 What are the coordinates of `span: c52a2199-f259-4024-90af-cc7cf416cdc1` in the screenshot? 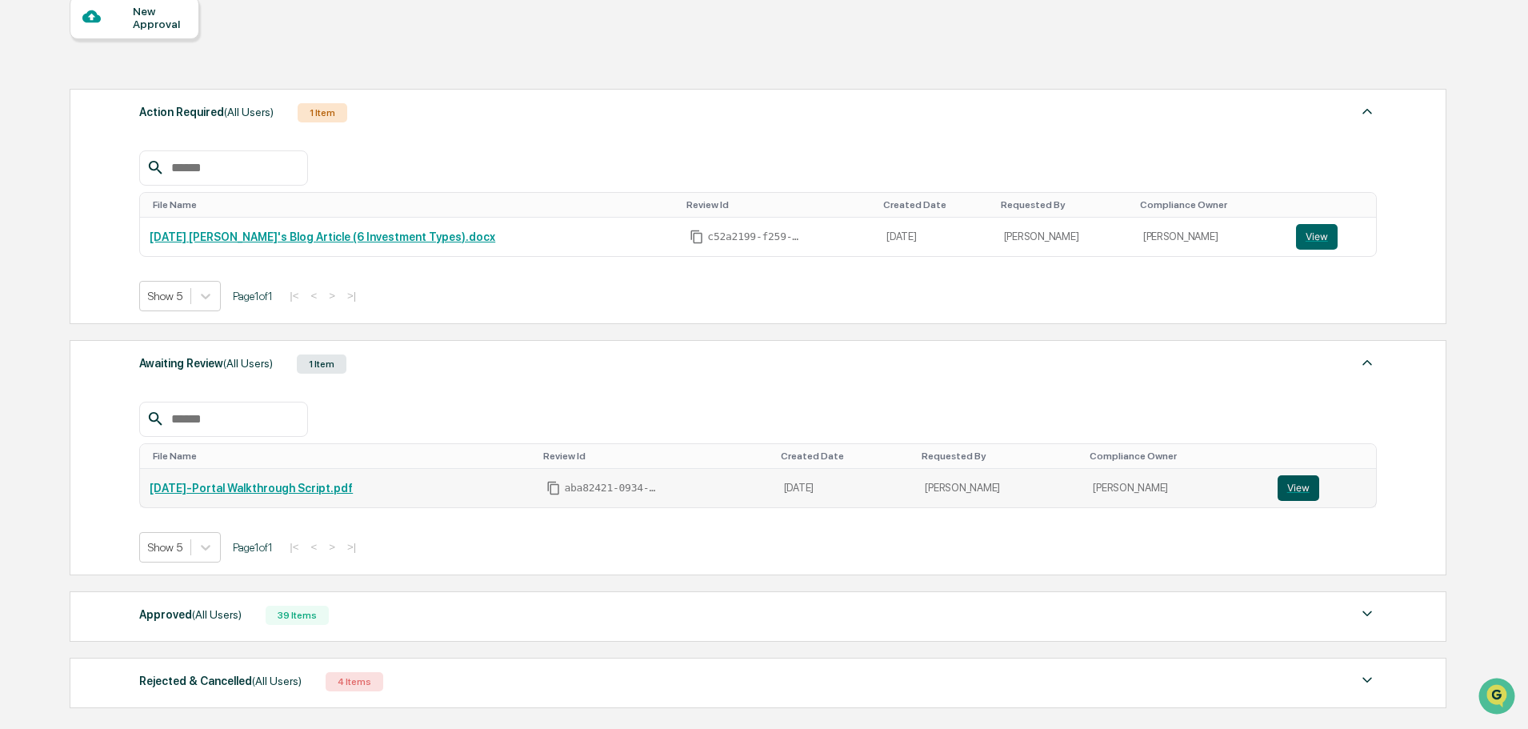 It's located at (755, 237).